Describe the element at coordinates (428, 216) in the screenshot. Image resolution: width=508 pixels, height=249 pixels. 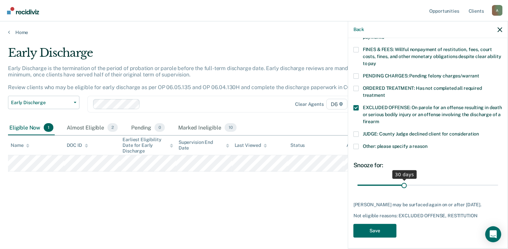
I see `div: Not eligible reasons: EXCLUDED OFFENSE, RESTITUTION` at that location.